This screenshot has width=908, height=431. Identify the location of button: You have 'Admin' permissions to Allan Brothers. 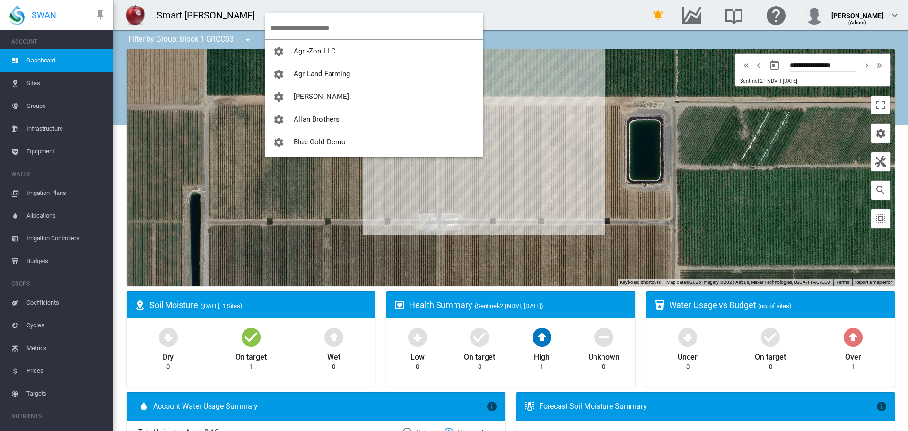
(374, 119).